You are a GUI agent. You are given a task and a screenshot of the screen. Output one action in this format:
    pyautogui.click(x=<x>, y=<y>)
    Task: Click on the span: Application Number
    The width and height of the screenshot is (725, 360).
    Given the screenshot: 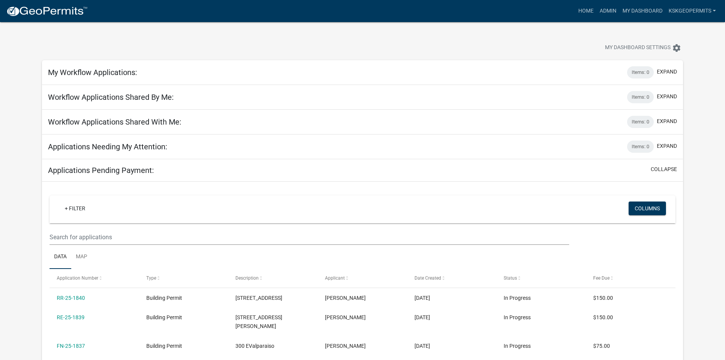 What is the action you would take?
    pyautogui.click(x=77, y=278)
    